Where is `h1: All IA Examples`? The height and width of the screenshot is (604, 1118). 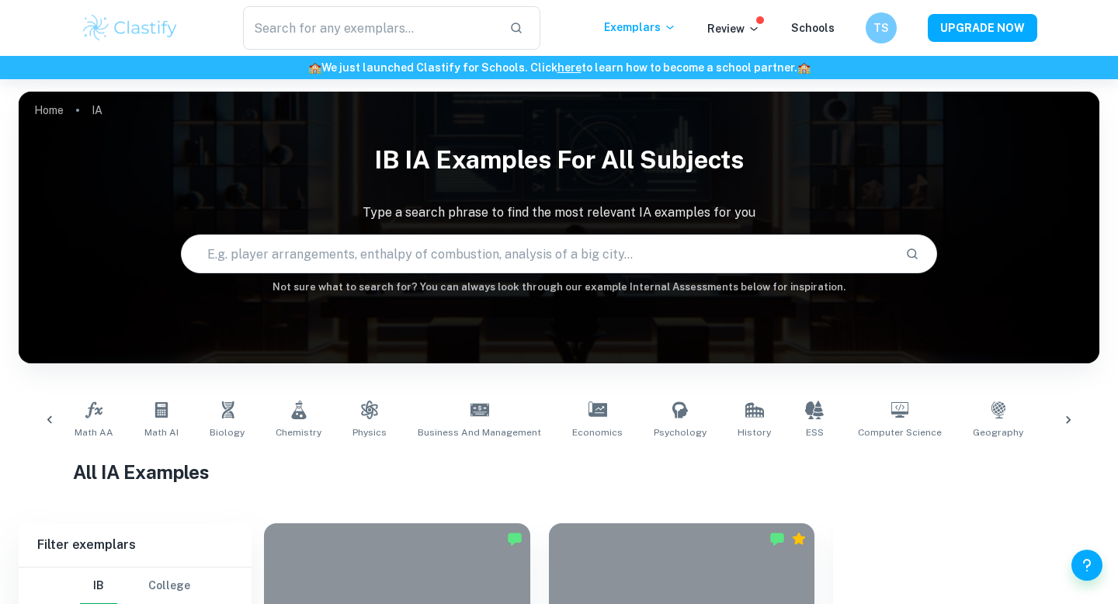
h1: All IA Examples is located at coordinates (559, 472).